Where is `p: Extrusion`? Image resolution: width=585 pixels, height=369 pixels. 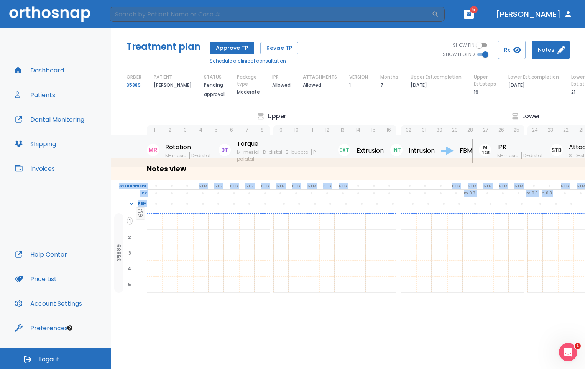 p: Extrusion is located at coordinates (370, 151).